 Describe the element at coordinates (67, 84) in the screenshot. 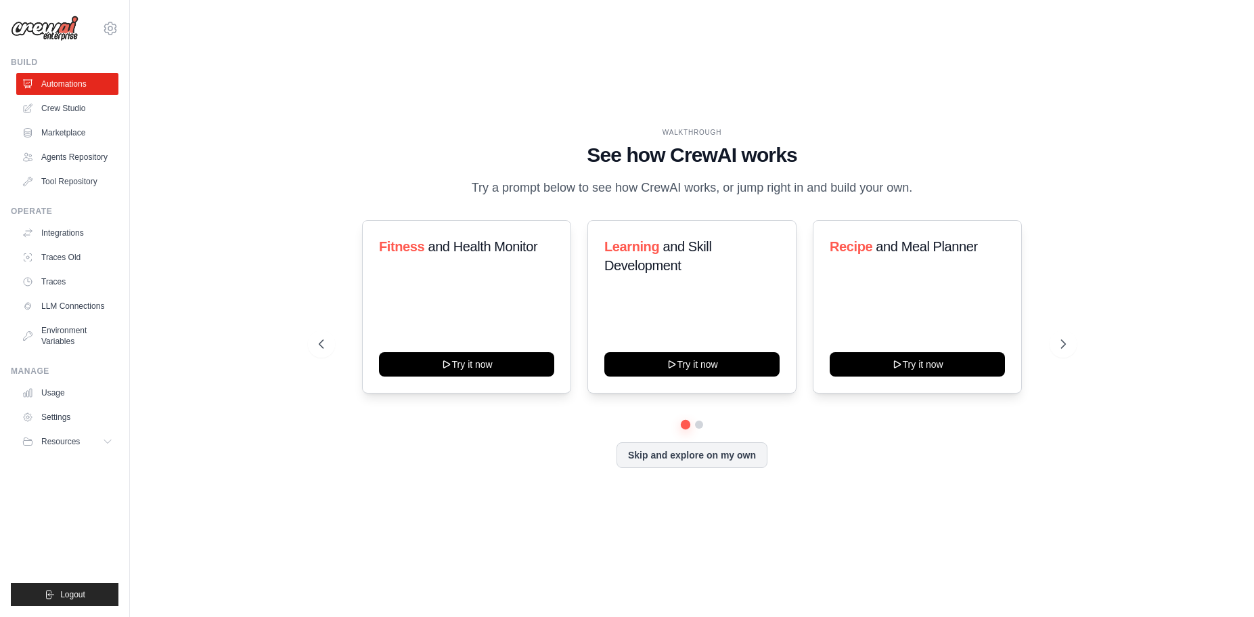

I see `a: Automations` at that location.